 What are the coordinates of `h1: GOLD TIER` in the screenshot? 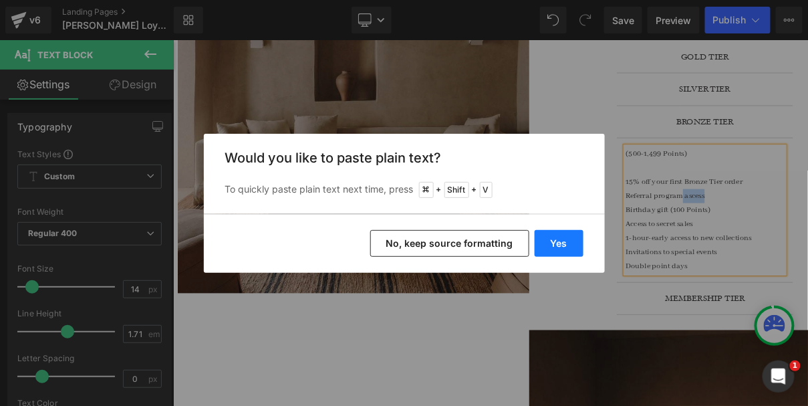 It's located at (608, 20).